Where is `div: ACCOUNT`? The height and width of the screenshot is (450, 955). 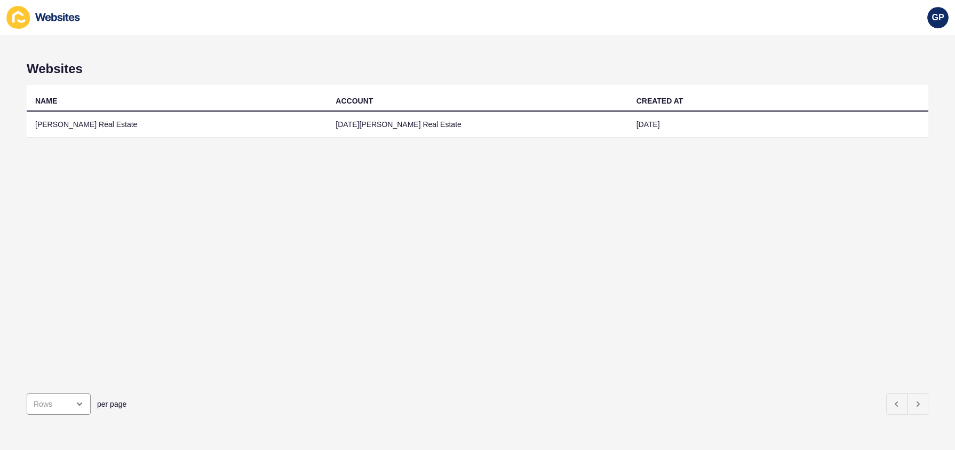
div: ACCOUNT is located at coordinates (354, 101).